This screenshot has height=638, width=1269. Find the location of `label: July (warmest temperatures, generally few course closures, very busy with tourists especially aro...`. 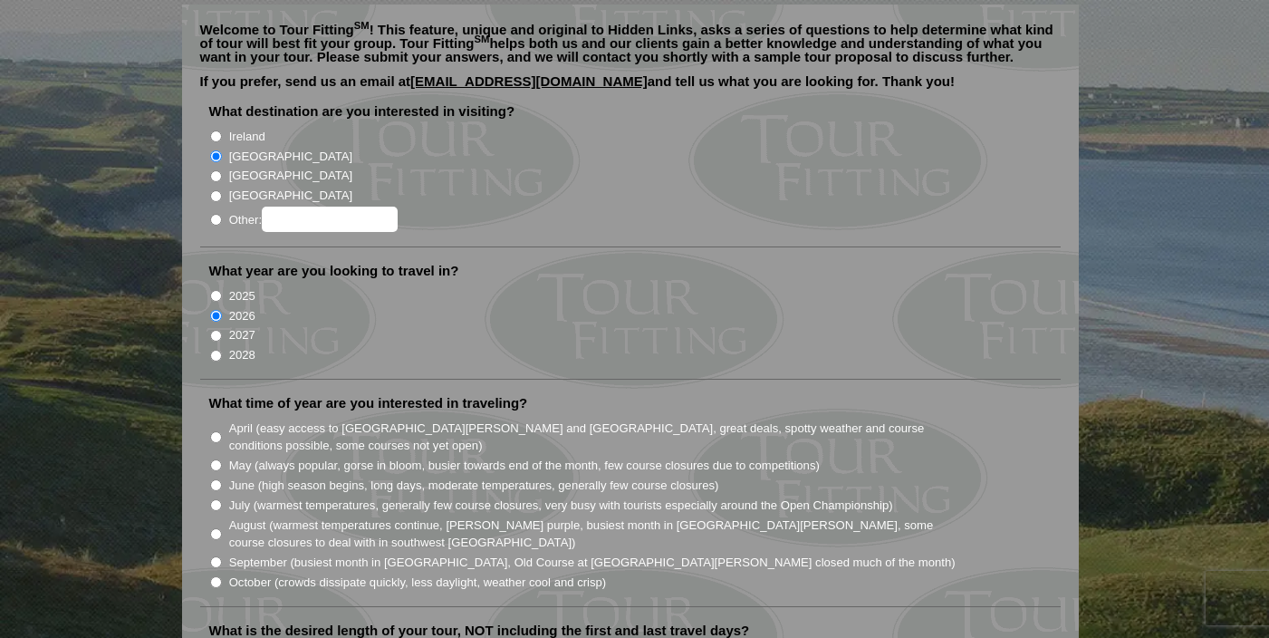

label: July (warmest temperatures, generally few course closures, very busy with tourists especially aro... is located at coordinates (561, 505).